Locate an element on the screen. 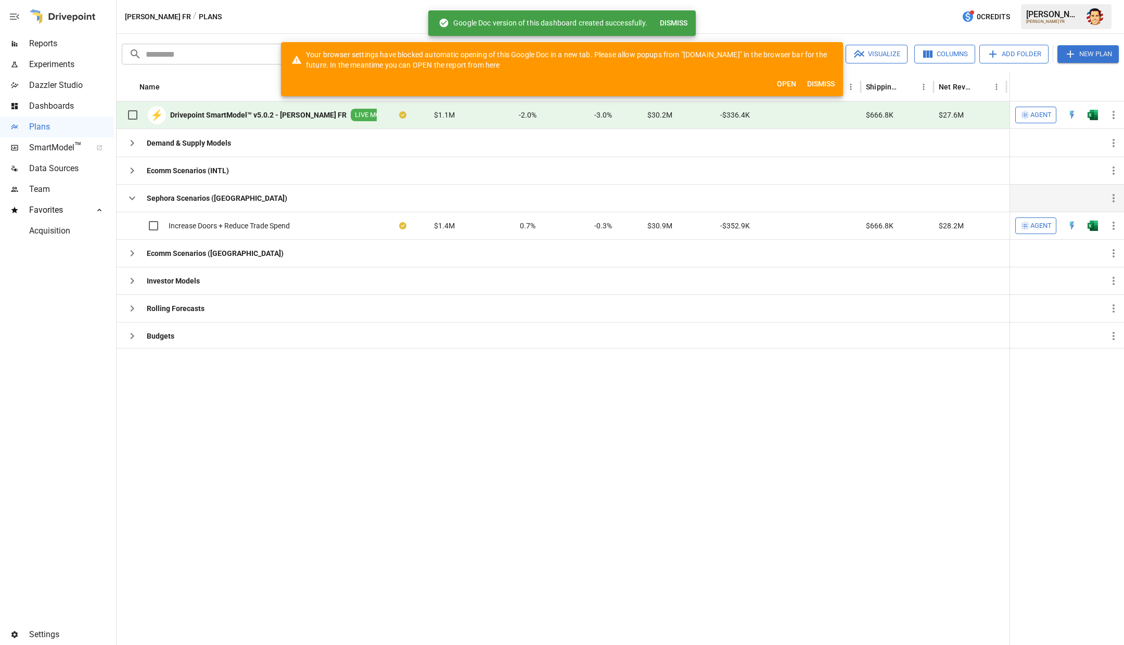 The width and height of the screenshot is (1124, 645). div: Your browser settings have blocked automatic opening of this Google Doc in a new tab. Please allo... is located at coordinates (563, 60).